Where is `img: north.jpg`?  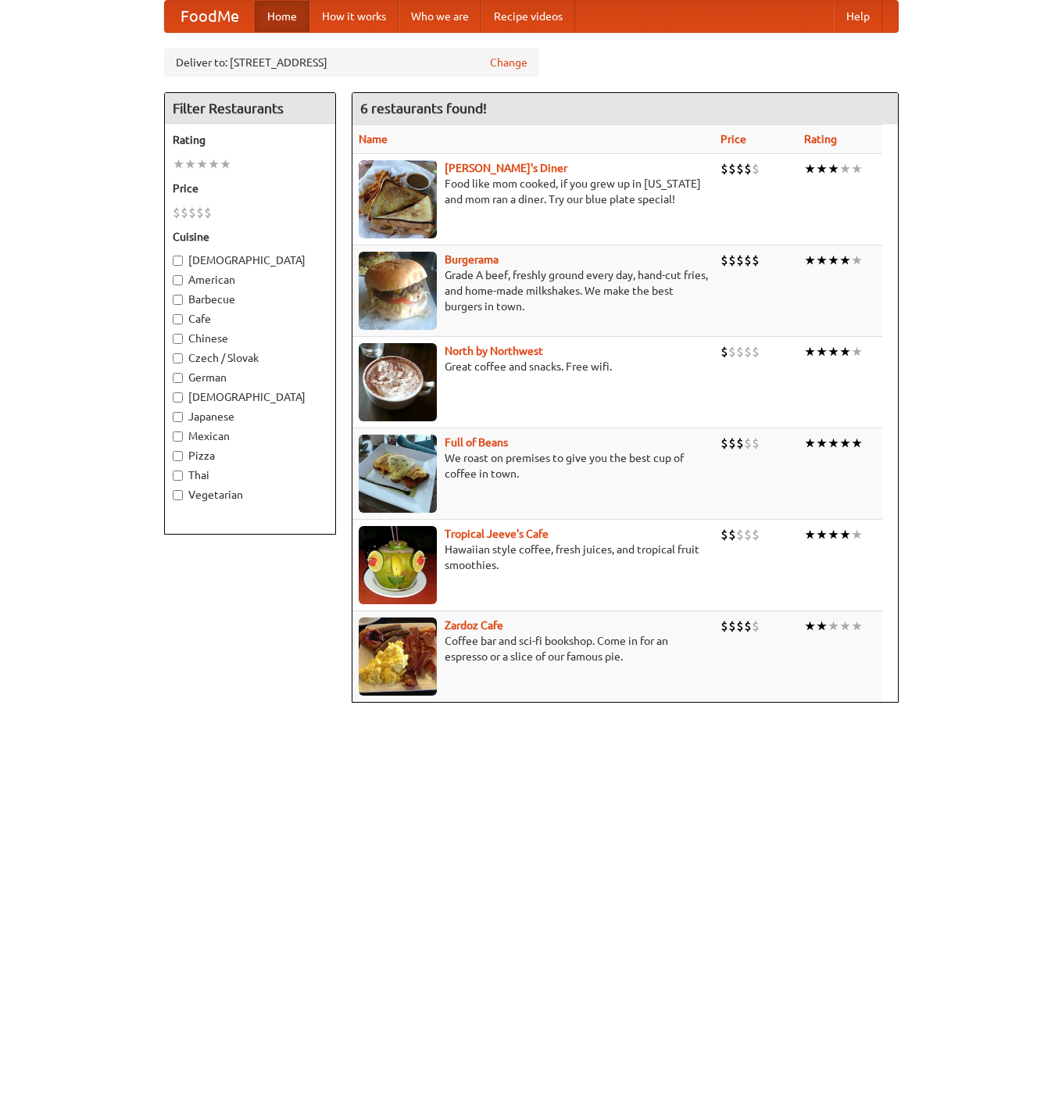 img: north.jpg is located at coordinates (398, 382).